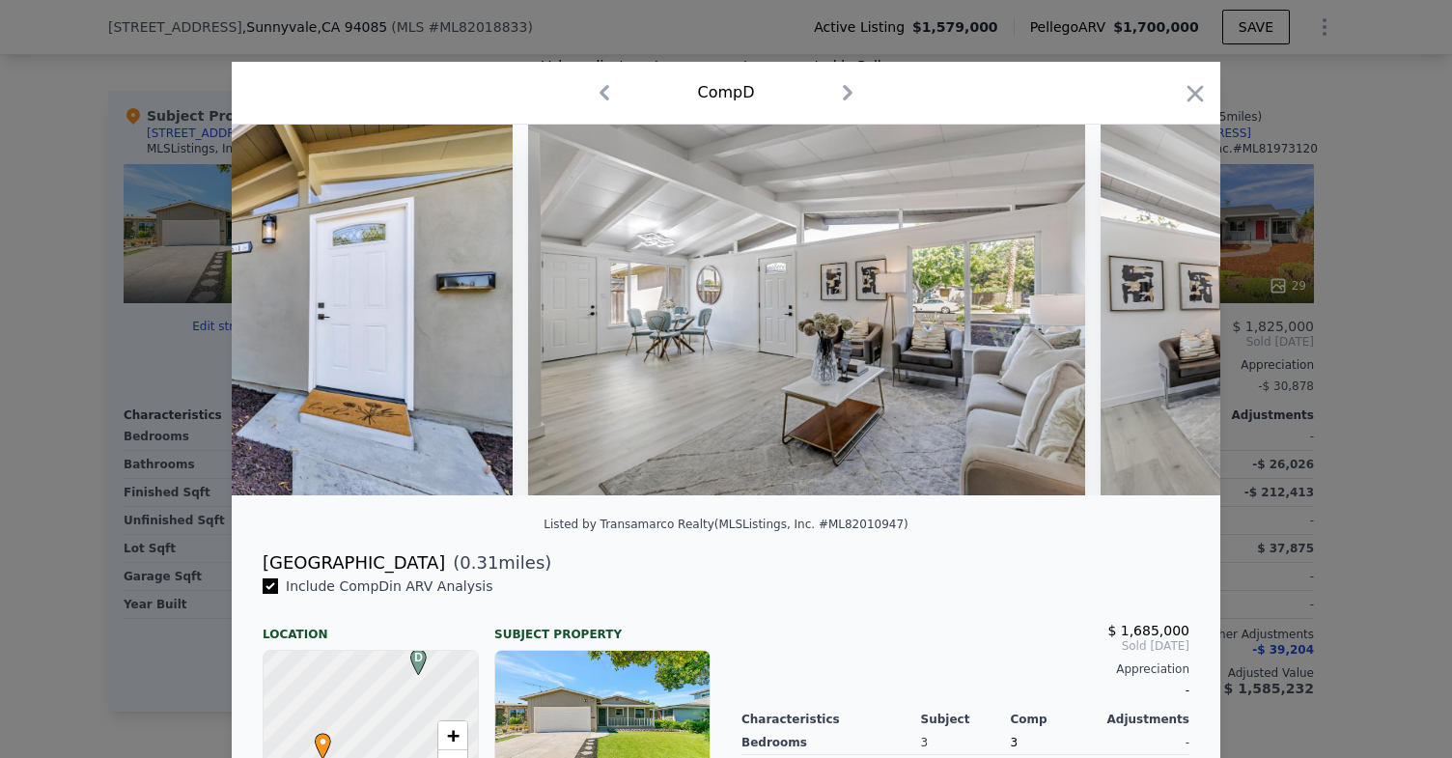 The width and height of the screenshot is (1452, 758). Describe the element at coordinates (389, 586) in the screenshot. I see `span: Include Comp D in ARV Analysis` at that location.